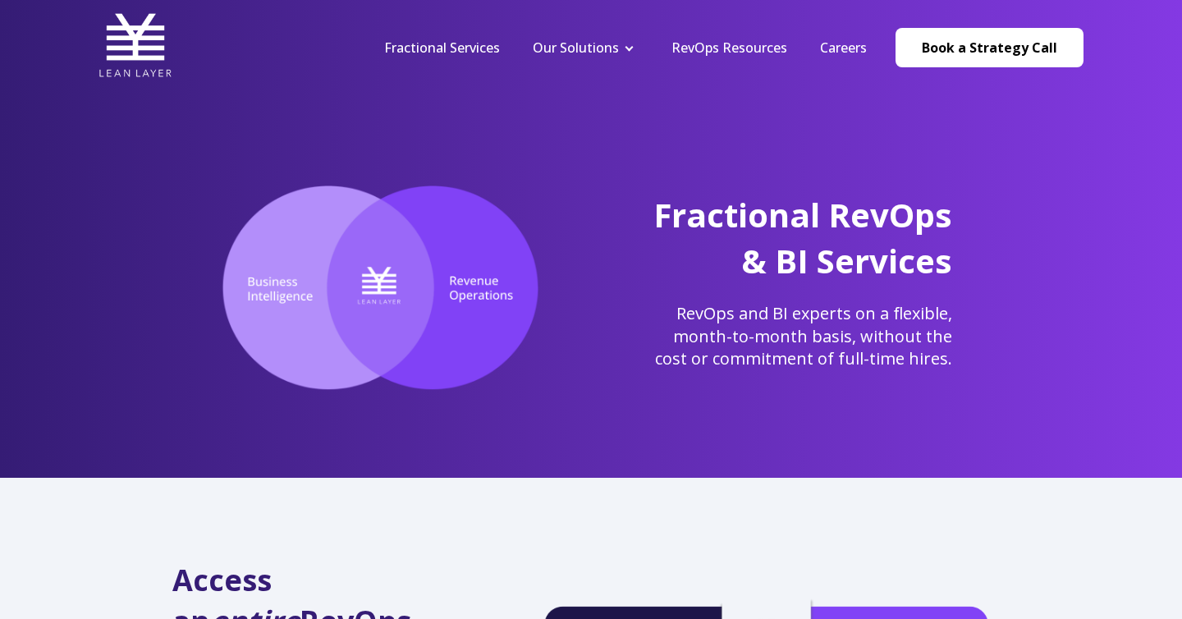 The height and width of the screenshot is (619, 1182). I want to click on img: Lean Layer Logo, so click(135, 45).